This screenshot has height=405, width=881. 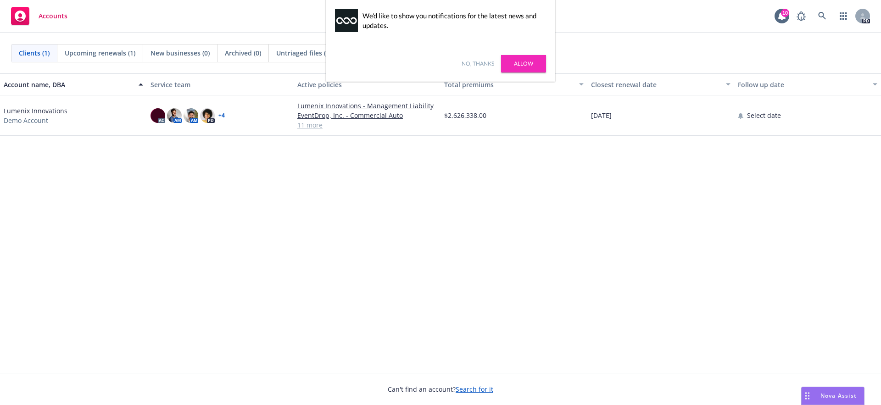 What do you see at coordinates (34, 53) in the screenshot?
I see `span: Clients (1)` at bounding box center [34, 53].